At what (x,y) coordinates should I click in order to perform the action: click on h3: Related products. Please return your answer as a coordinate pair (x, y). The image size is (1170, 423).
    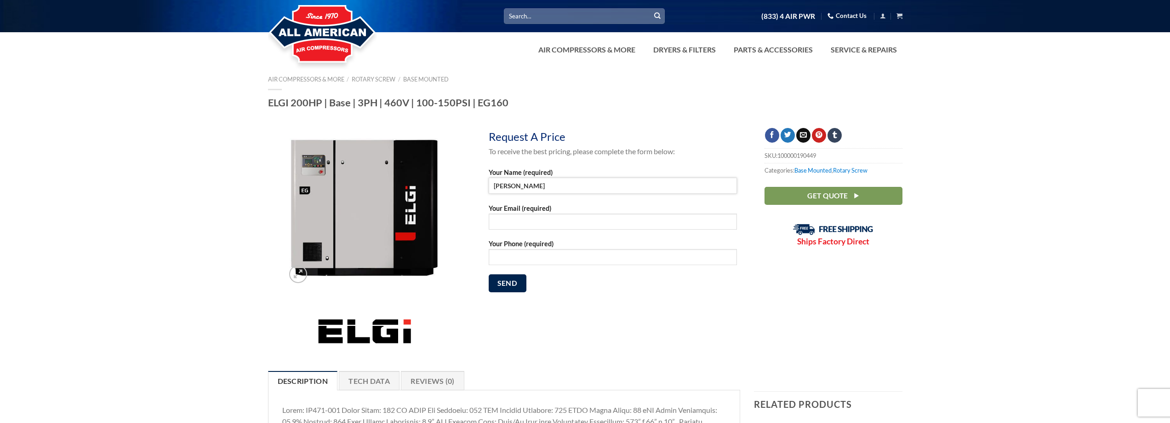
    Looking at the image, I should click on (828, 404).